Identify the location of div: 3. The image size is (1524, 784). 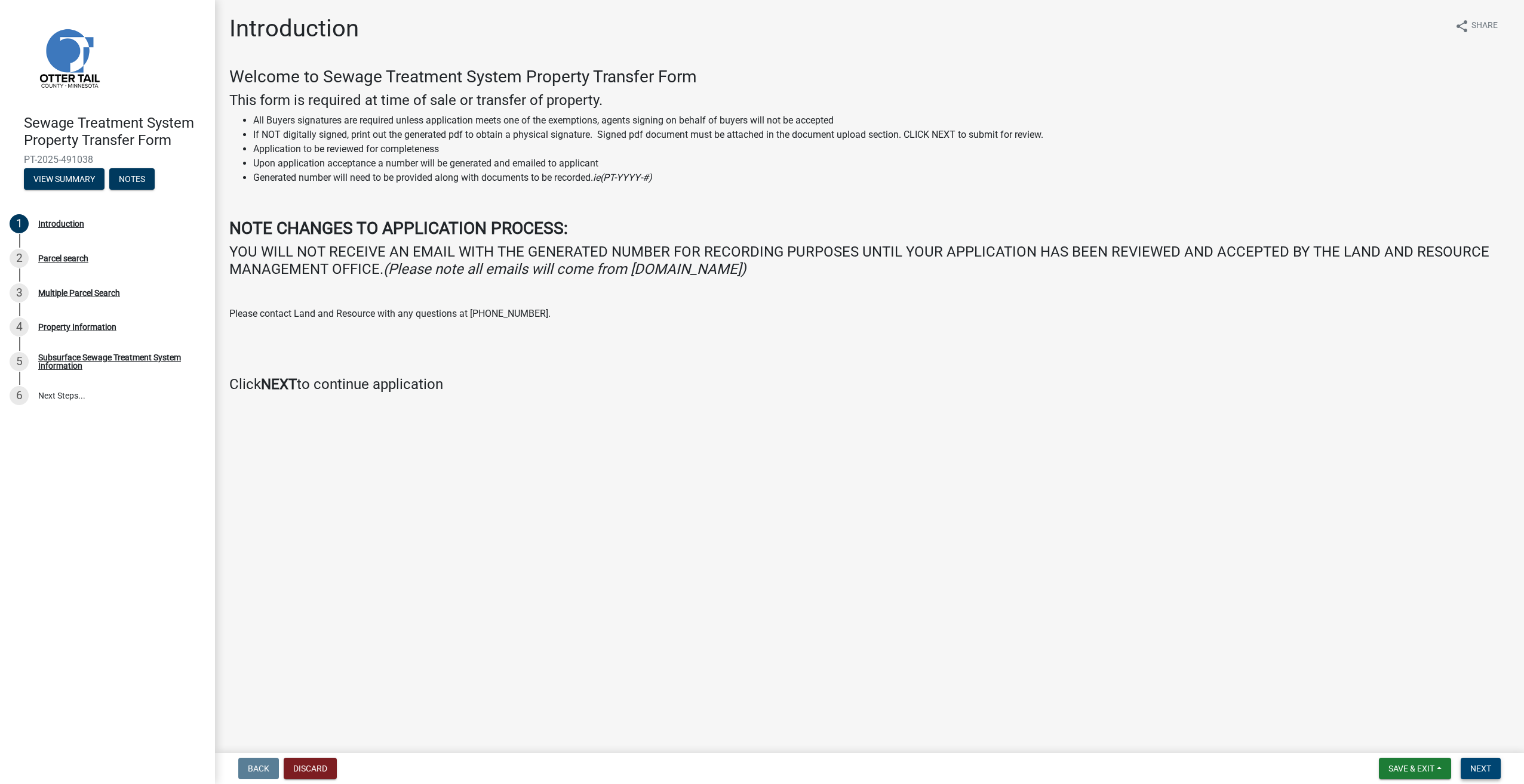
(19, 293).